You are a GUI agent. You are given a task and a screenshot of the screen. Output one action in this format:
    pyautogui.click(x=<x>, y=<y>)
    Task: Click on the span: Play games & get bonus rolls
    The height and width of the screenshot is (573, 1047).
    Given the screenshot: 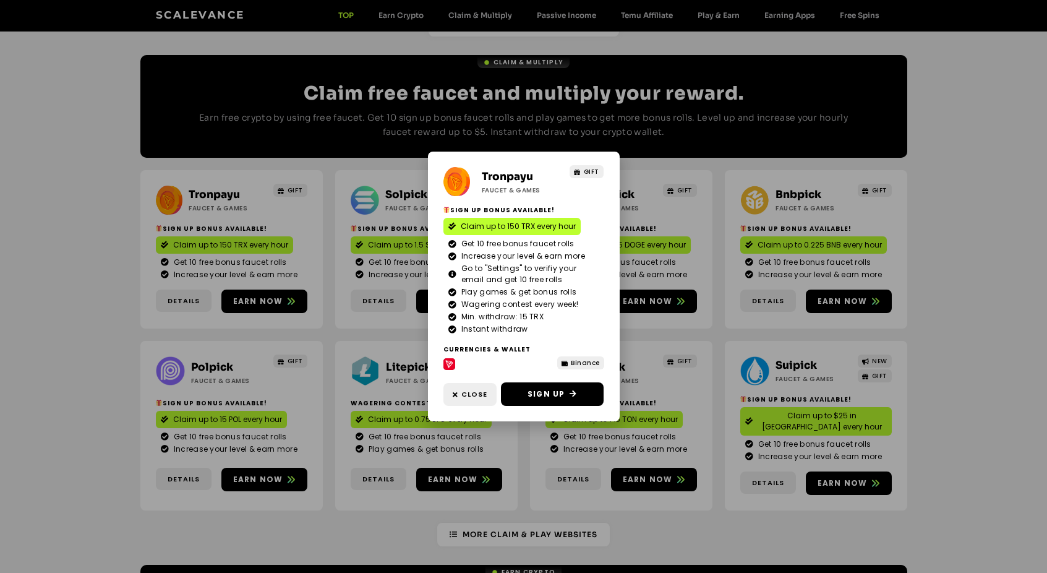 What is the action you would take?
    pyautogui.click(x=517, y=292)
    